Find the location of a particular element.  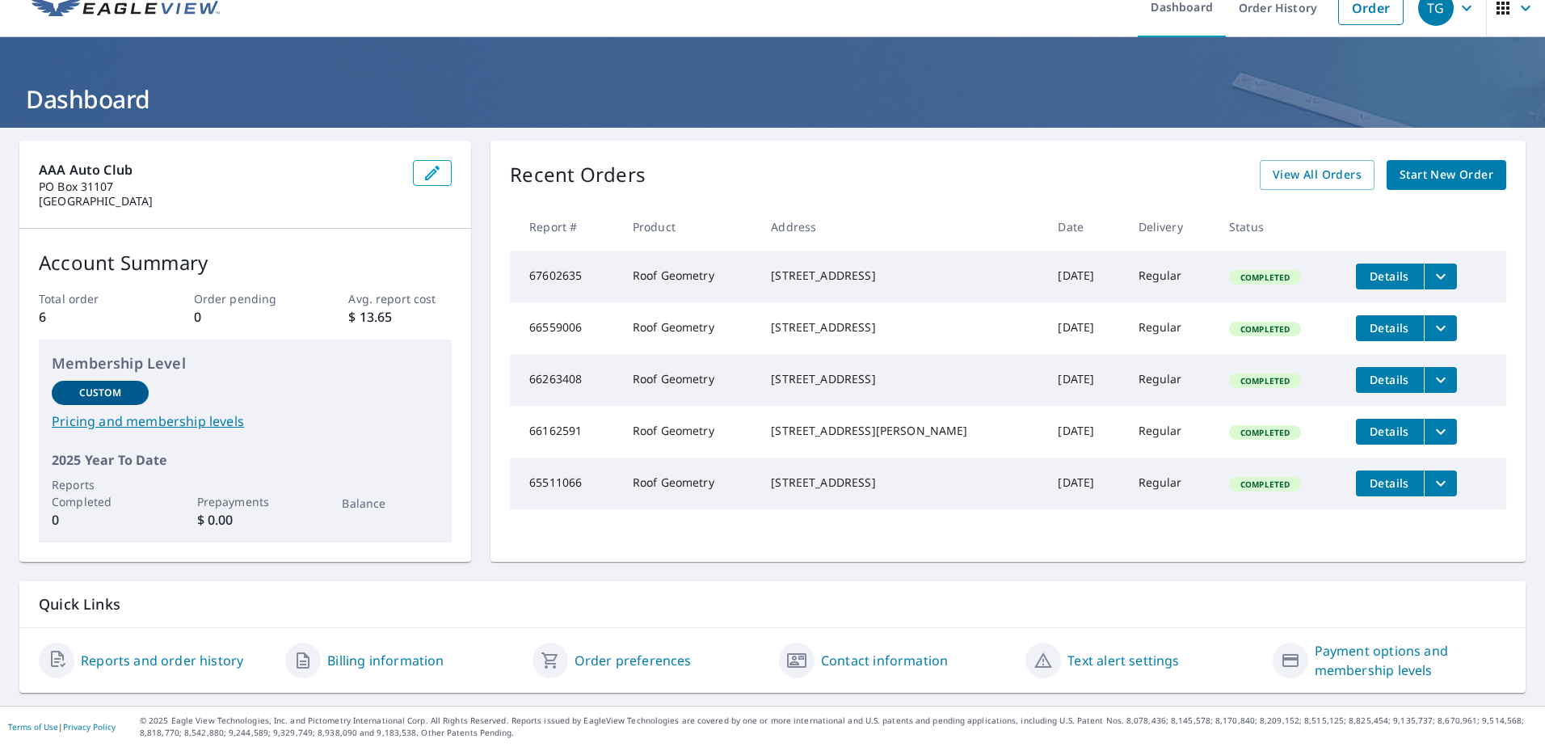

p: Recent Orders is located at coordinates (578, 175).